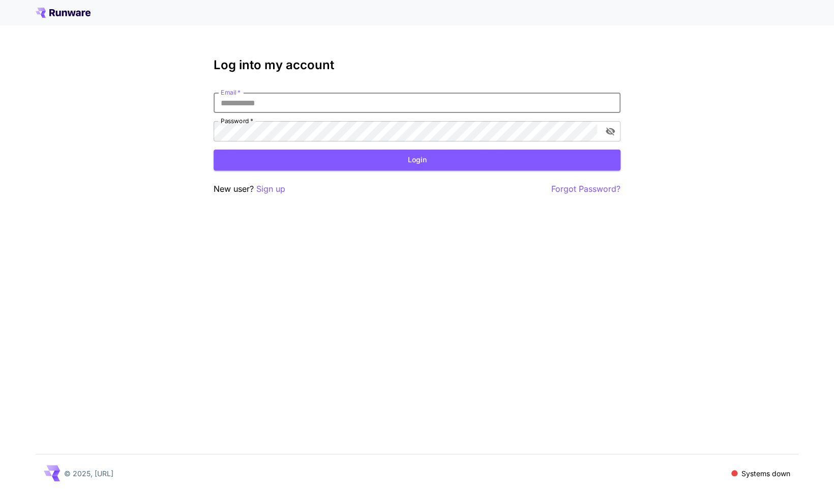 The image size is (834, 492). Describe the element at coordinates (237, 121) in the screenshot. I see `label: Password` at that location.